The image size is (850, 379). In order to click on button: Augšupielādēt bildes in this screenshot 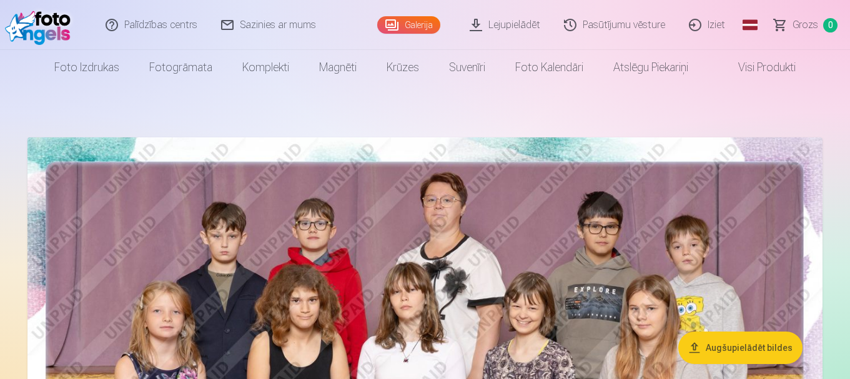, I will do `click(740, 348)`.